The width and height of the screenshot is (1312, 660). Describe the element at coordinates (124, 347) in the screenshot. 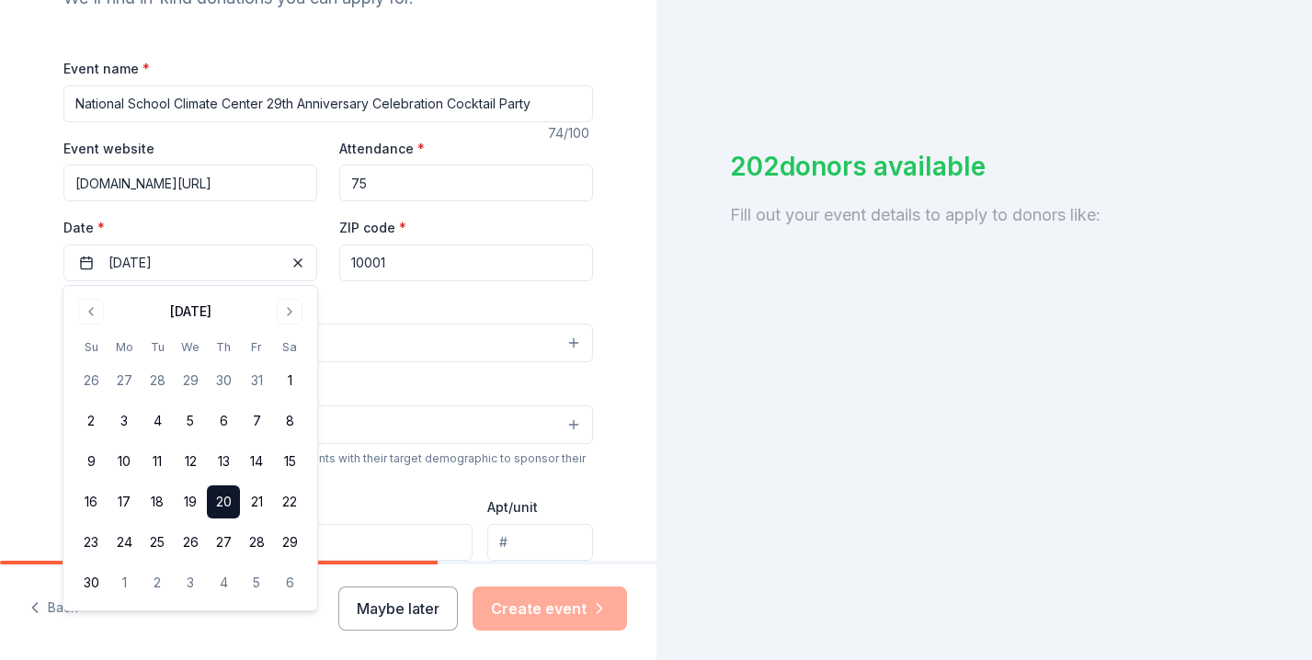

I see `th: Monday` at that location.